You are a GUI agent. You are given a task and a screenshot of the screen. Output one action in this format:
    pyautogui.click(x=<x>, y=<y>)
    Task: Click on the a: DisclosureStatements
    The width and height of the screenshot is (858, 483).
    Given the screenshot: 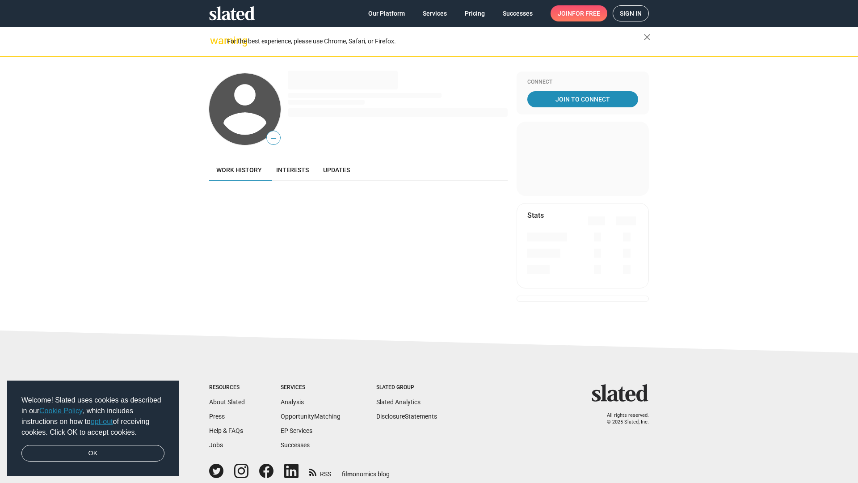 What is the action you would take?
    pyautogui.click(x=407, y=416)
    